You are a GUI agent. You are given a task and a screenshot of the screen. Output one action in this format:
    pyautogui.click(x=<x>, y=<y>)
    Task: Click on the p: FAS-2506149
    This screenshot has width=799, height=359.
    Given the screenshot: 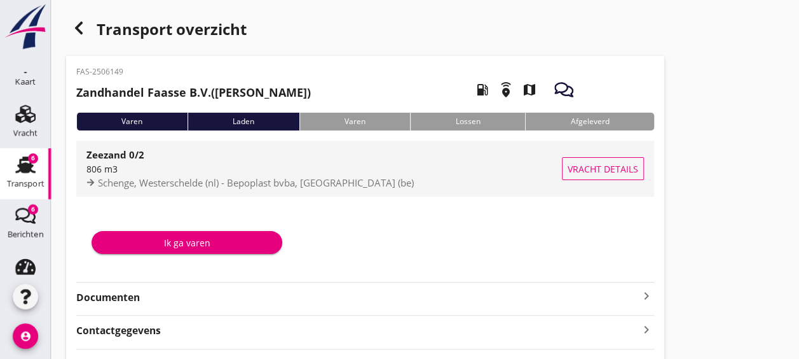 What is the action you would take?
    pyautogui.click(x=193, y=72)
    